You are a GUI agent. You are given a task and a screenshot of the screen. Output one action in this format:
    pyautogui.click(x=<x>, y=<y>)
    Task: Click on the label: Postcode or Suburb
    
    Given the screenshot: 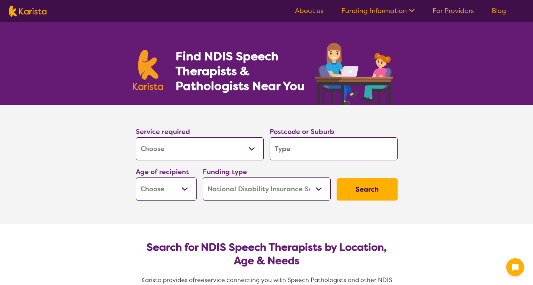 What is the action you would take?
    pyautogui.click(x=302, y=132)
    